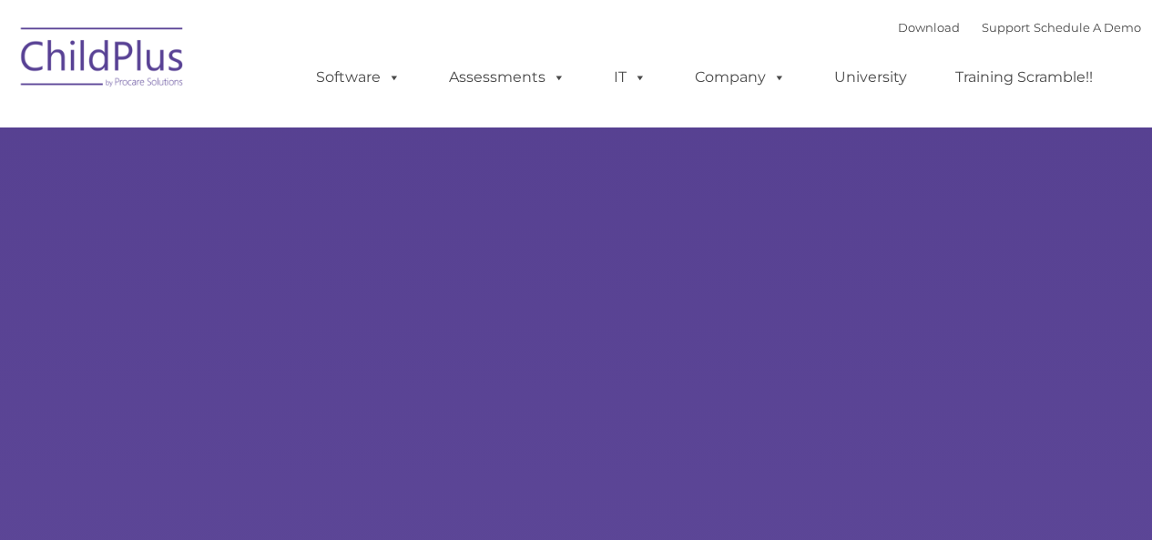  Describe the element at coordinates (929, 27) in the screenshot. I see `a: Download` at that location.